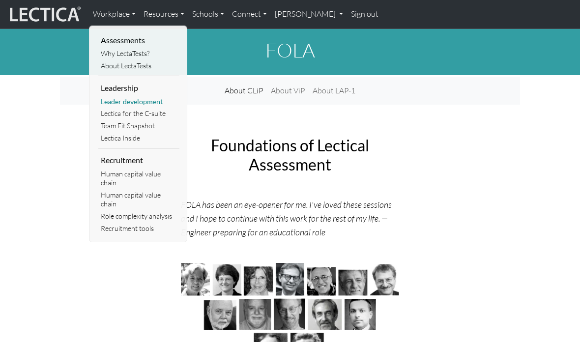 Image resolution: width=580 pixels, height=342 pixels. What do you see at coordinates (334, 90) in the screenshot?
I see `a: About LAP-1` at bounding box center [334, 90].